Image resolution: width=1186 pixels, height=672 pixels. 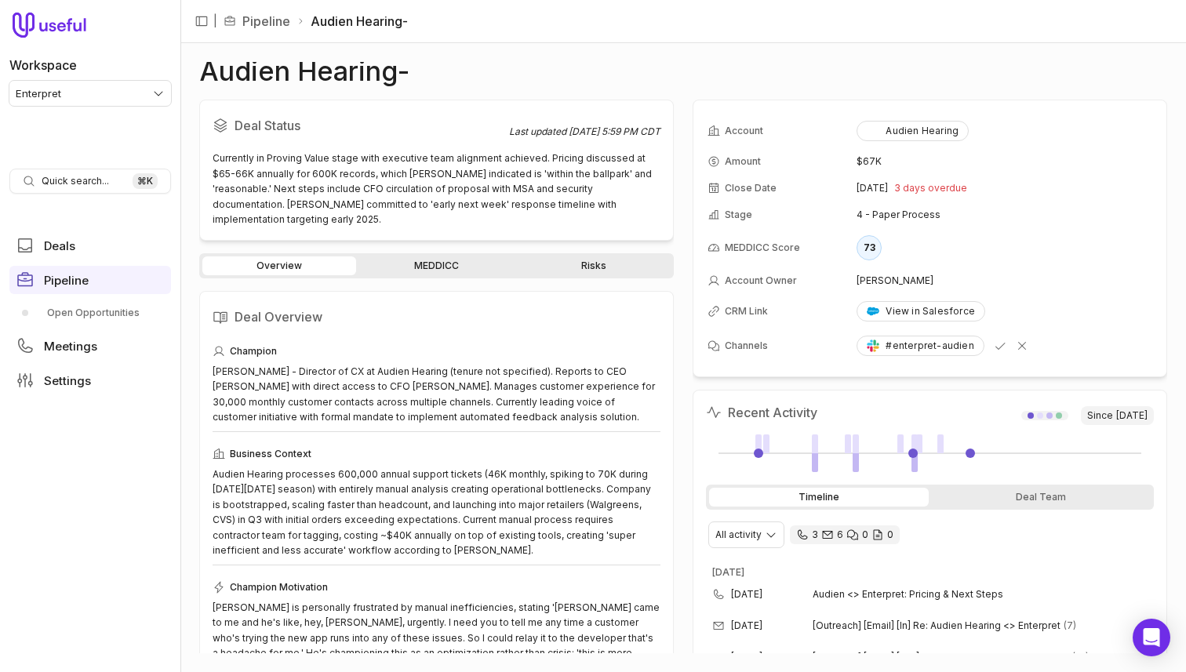 I want to click on span: 3 days overdue, so click(x=931, y=188).